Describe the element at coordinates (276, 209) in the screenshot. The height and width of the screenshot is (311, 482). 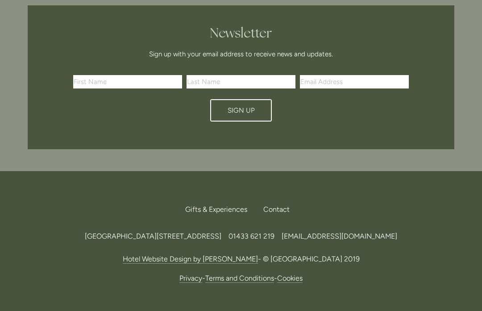
I see `div: Contact` at that location.